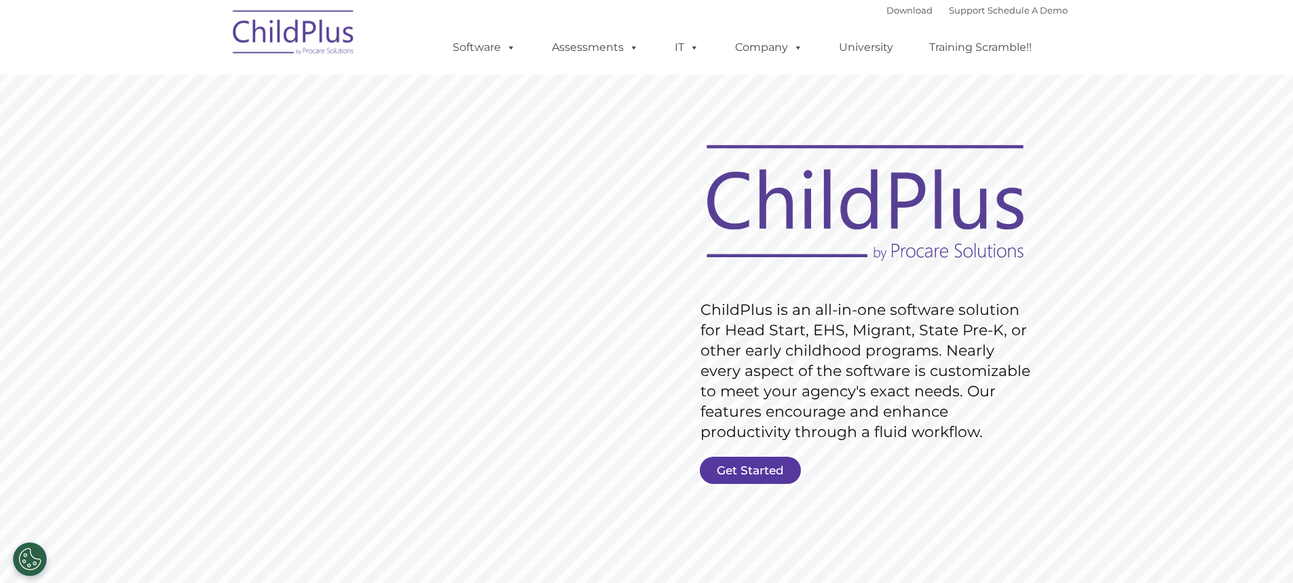 The height and width of the screenshot is (583, 1293). Describe the element at coordinates (1027, 10) in the screenshot. I see `a: Schedule A Demo` at that location.